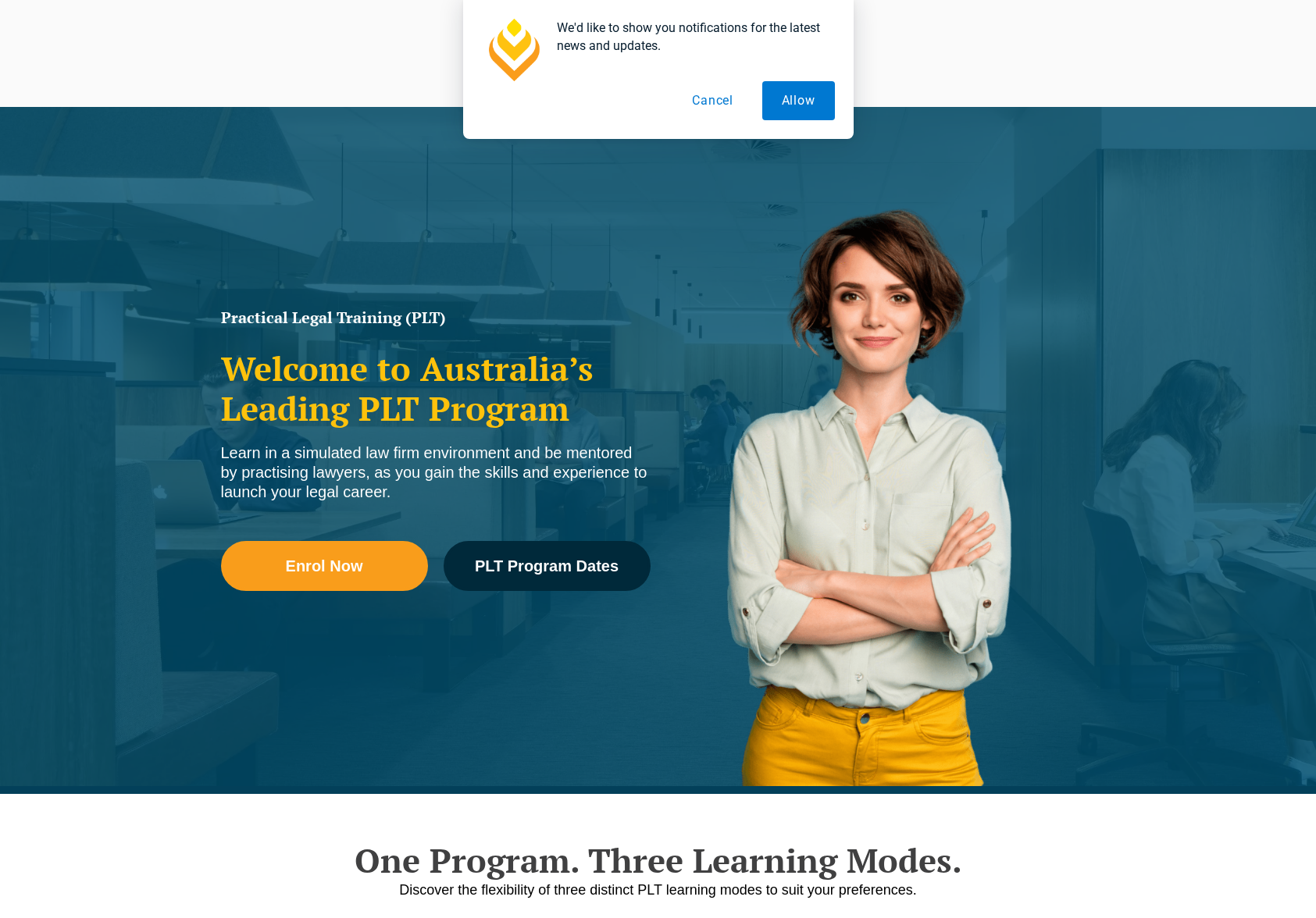  I want to click on button: Allow, so click(798, 101).